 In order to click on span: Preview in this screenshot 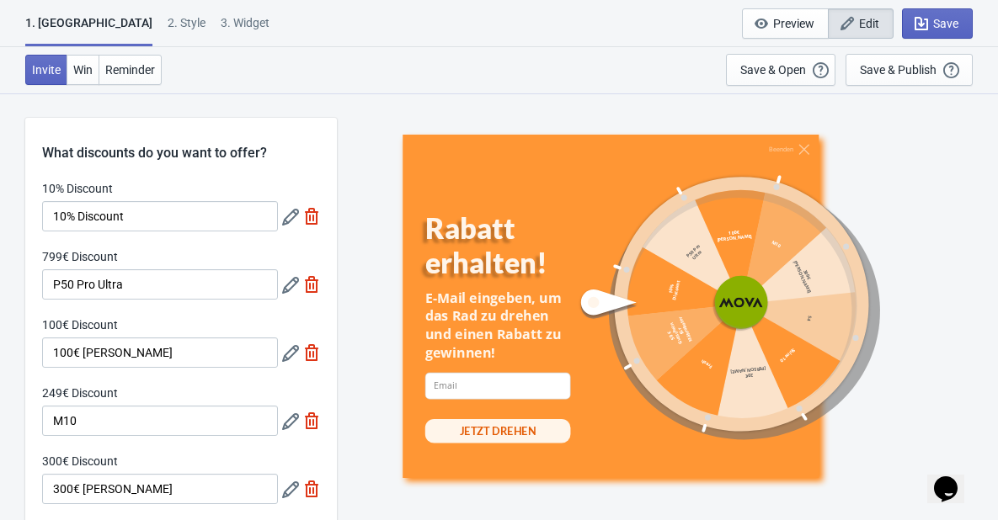, I will do `click(793, 24)`.